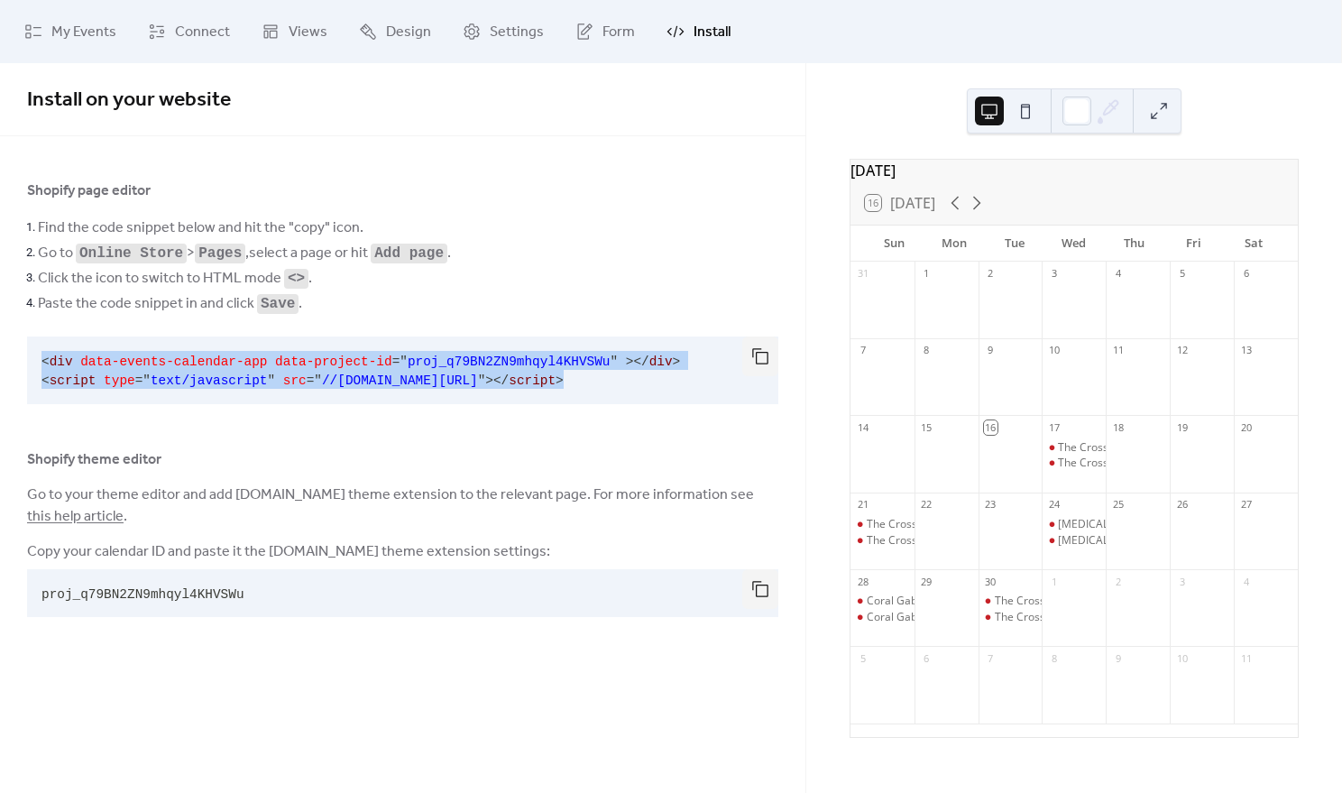 This screenshot has height=793, width=1342. I want to click on div: 9, so click(1118, 658).